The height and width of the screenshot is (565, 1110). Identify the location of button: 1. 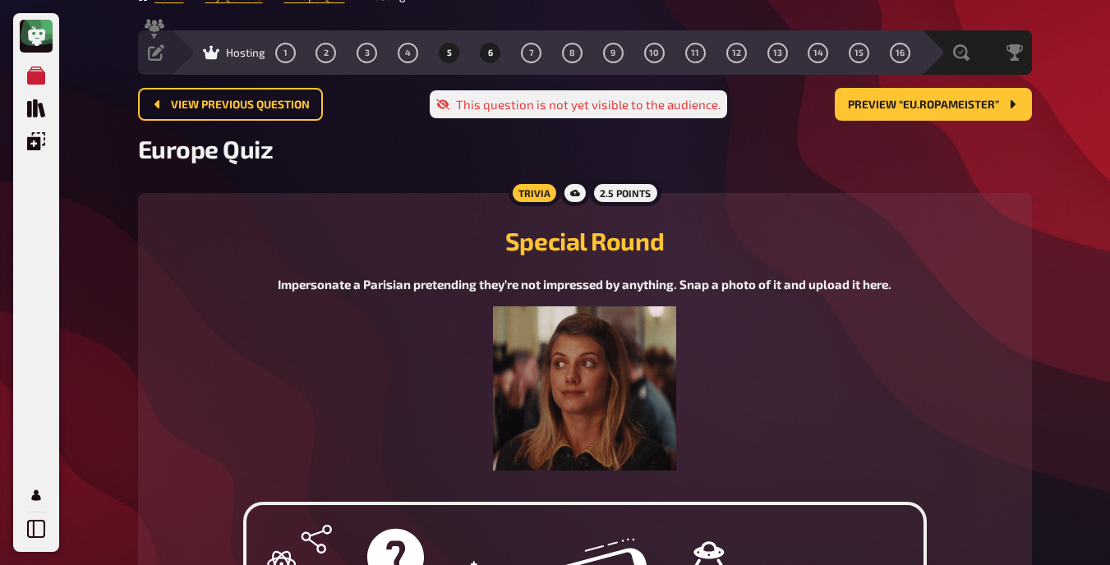
(285, 53).